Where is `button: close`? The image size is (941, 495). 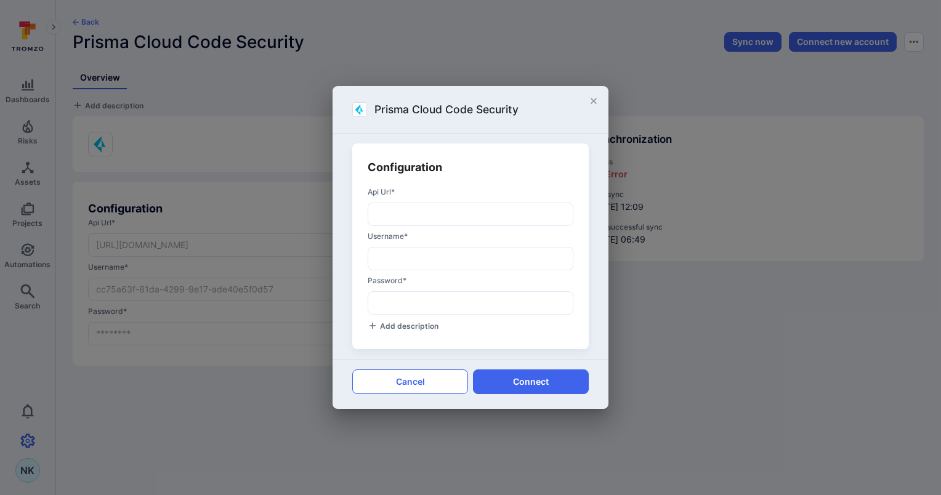
button: close is located at coordinates (594, 101).